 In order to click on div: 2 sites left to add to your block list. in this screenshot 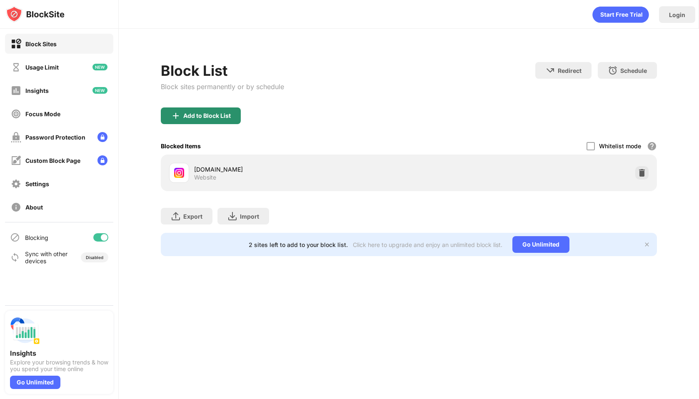, I will do `click(298, 245)`.